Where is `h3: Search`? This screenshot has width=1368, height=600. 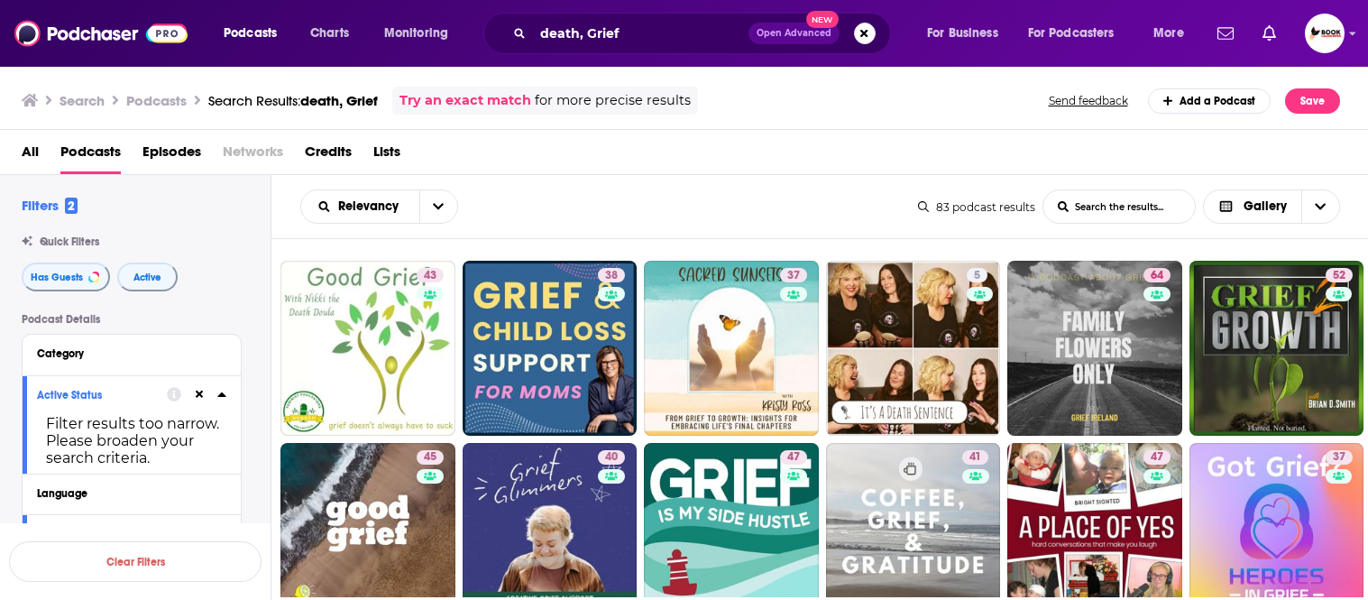
h3: Search is located at coordinates (82, 100).